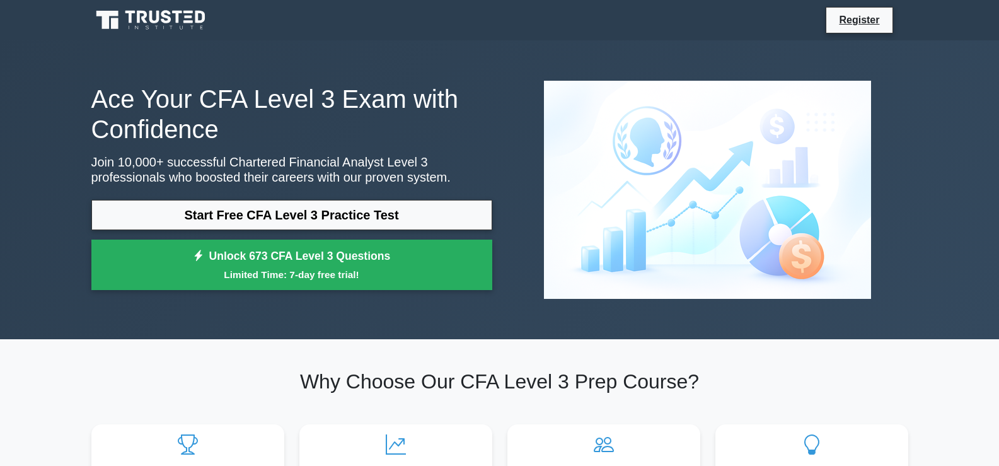 The height and width of the screenshot is (466, 999). I want to click on p: Join 10,000+ successful Chartered Financial Analyst Level 3 professionals who boosted their caree..., so click(292, 170).